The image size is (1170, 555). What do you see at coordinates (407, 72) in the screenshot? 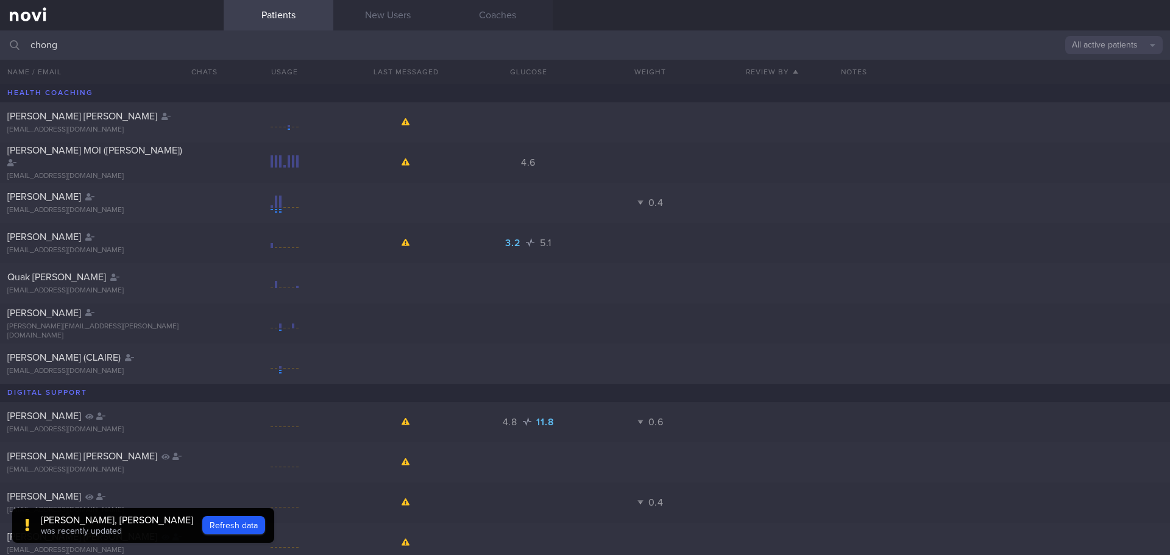
I see `button: Last Messaged` at bounding box center [407, 72].